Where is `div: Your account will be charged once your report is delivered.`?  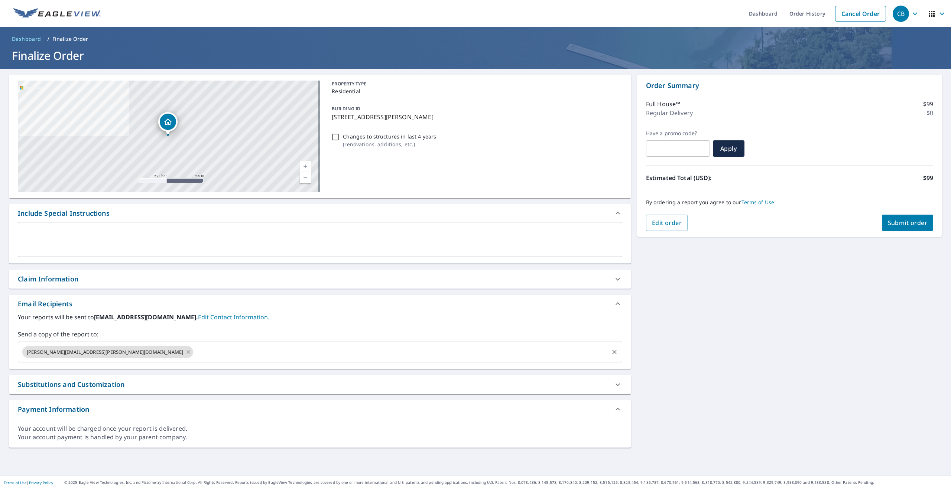 div: Your account will be charged once your report is delivered. is located at coordinates (320, 429).